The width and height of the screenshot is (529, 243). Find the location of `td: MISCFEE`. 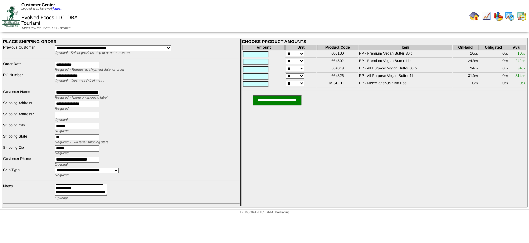

td: MISCFEE is located at coordinates (337, 84).